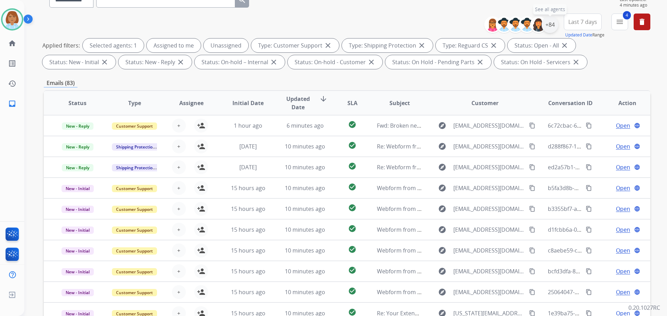 The image size is (667, 316). What do you see at coordinates (12, 43) in the screenshot?
I see `mat-icon: home` at bounding box center [12, 43].